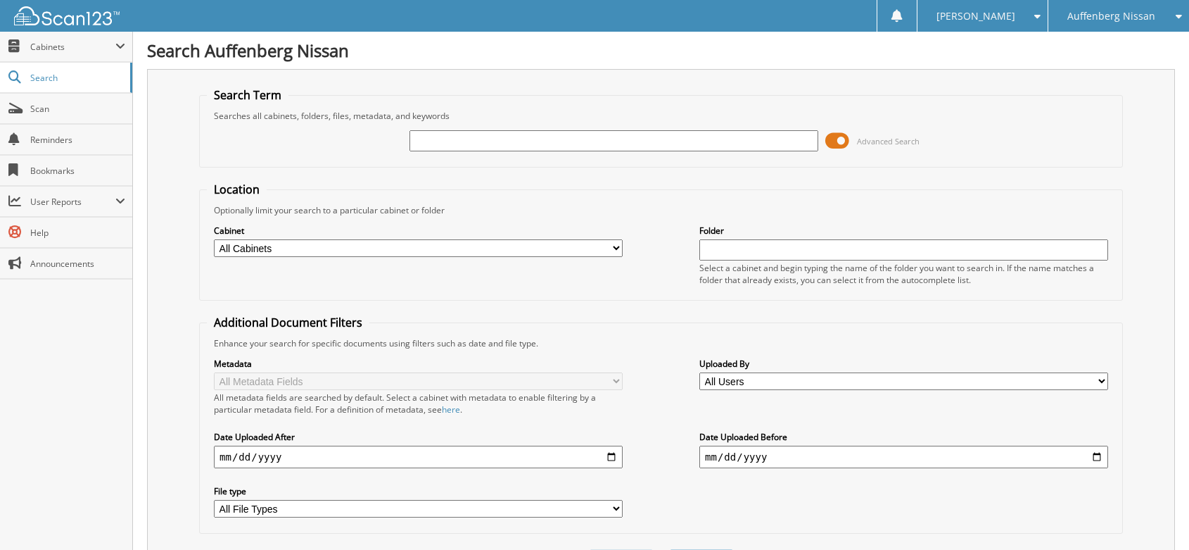  What do you see at coordinates (72, 201) in the screenshot?
I see `span: User Reports` at bounding box center [72, 201].